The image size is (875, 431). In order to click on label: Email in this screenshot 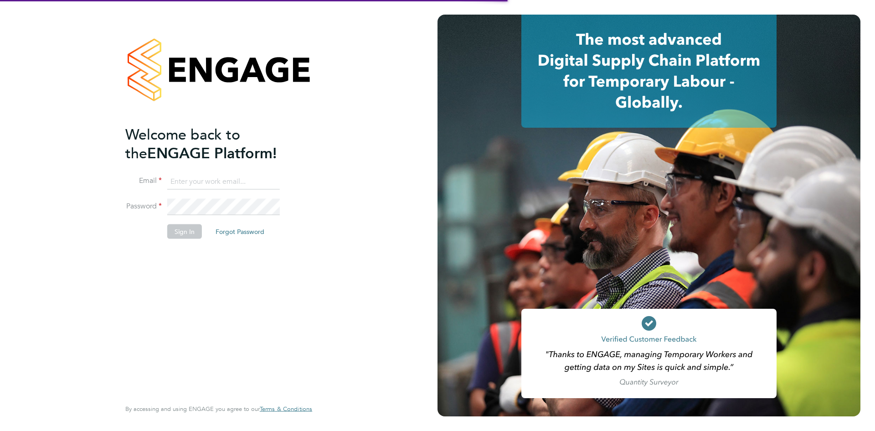, I will do `click(144, 181)`.